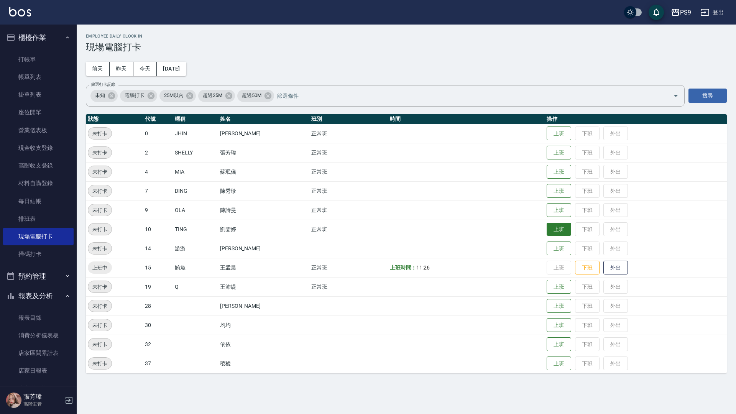 The height and width of the screenshot is (414, 736). I want to click on td: 4, so click(158, 172).